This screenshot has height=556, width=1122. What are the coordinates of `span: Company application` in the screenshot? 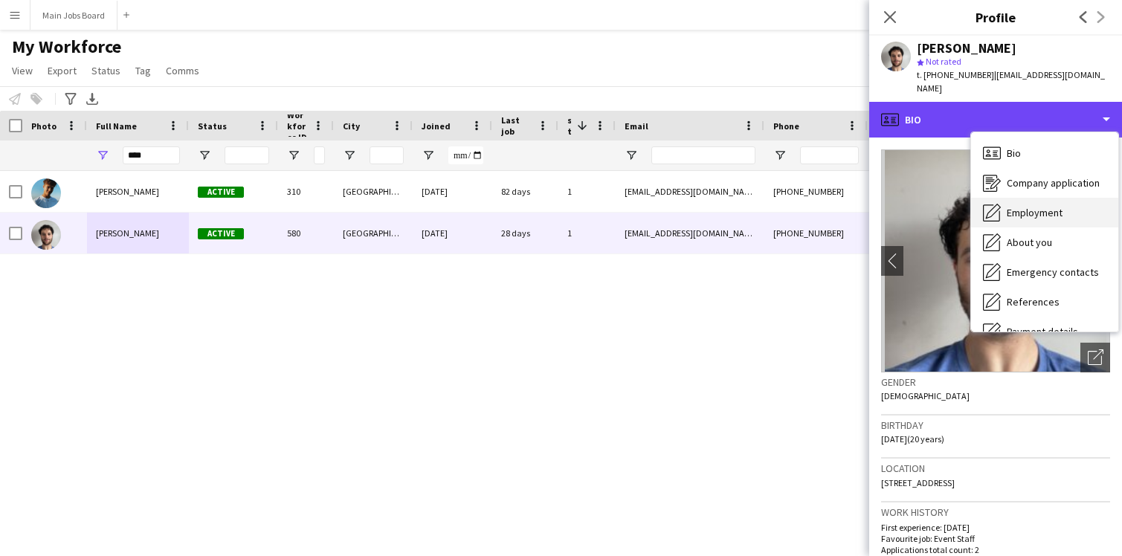 It's located at (1053, 183).